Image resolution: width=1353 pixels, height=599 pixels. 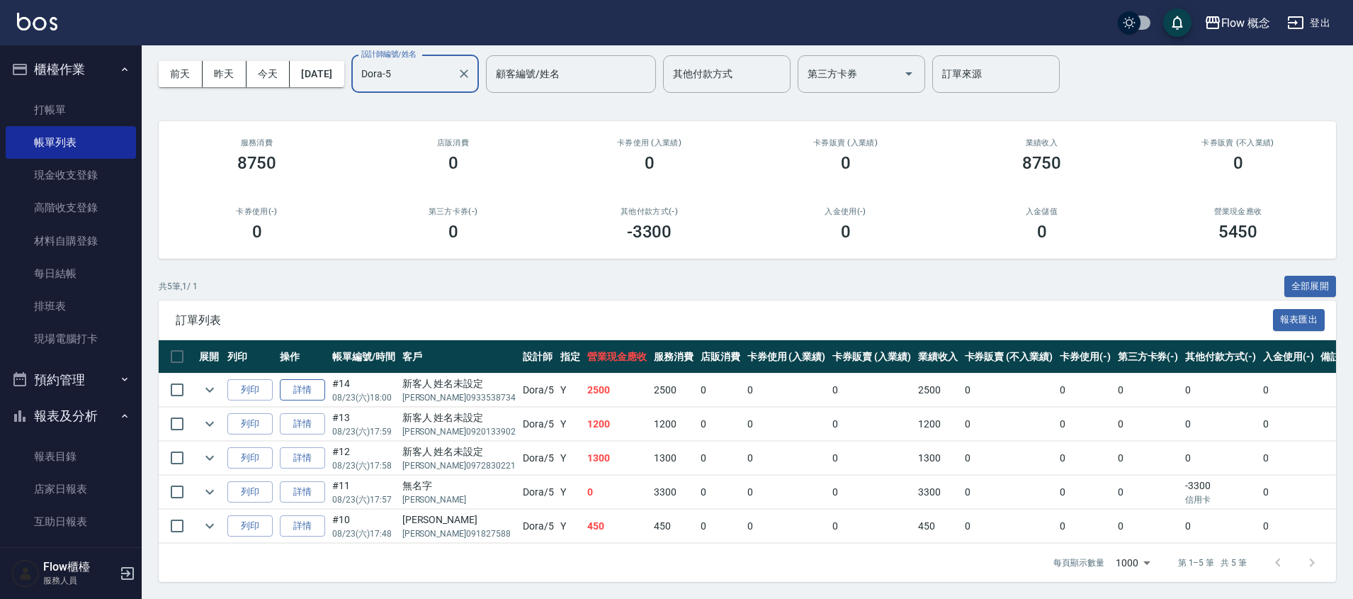 I want to click on th: 卡券販賣 (入業績), so click(x=871, y=356).